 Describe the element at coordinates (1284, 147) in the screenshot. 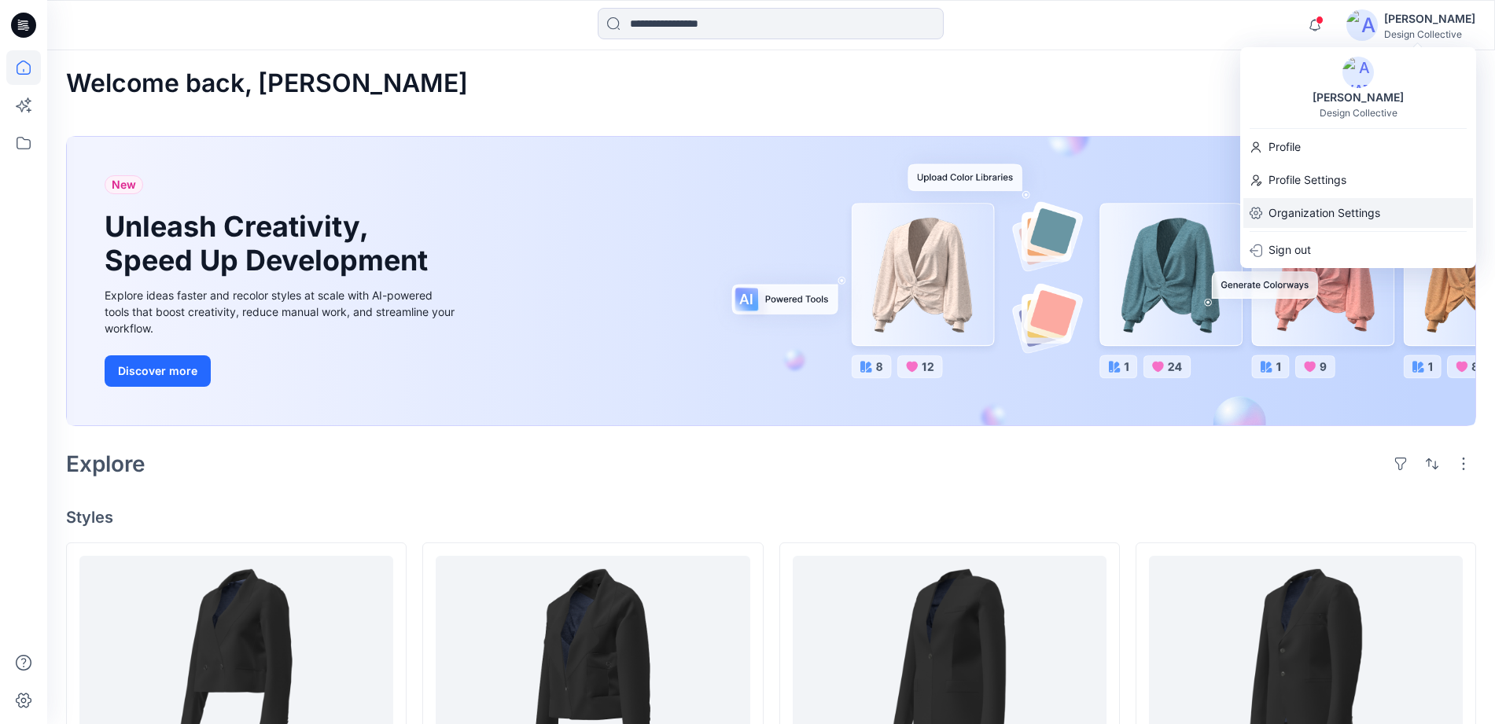

I see `p: Profile` at that location.